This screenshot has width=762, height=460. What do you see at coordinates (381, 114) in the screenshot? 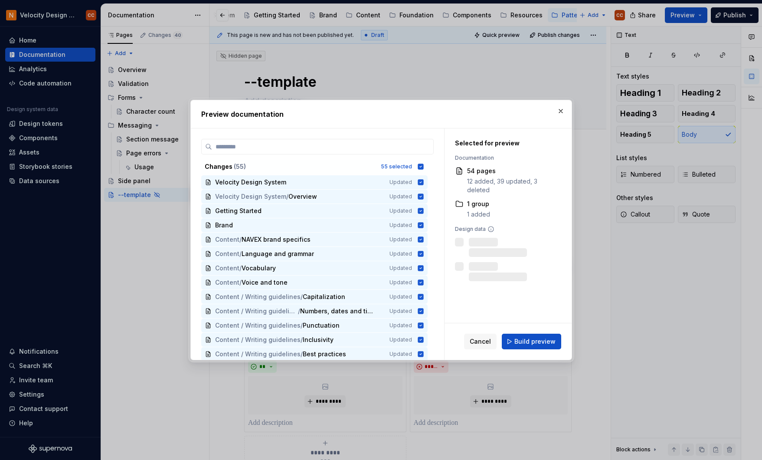
I see `h2: Preview documentation` at bounding box center [381, 114].